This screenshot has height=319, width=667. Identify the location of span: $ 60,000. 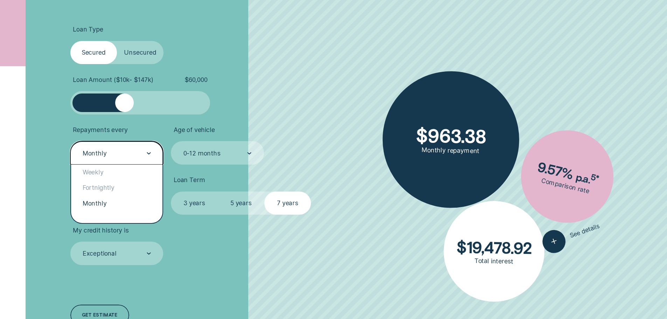
(196, 80).